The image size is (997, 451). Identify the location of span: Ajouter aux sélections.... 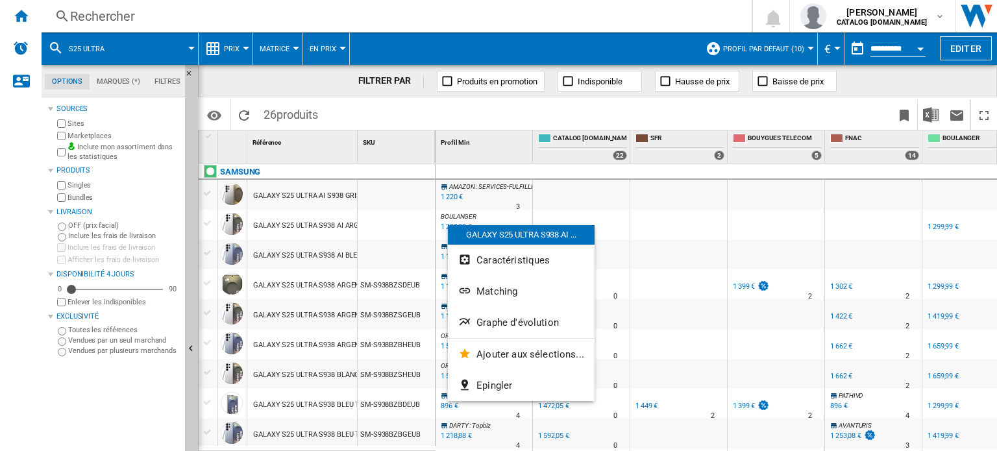
(530, 354).